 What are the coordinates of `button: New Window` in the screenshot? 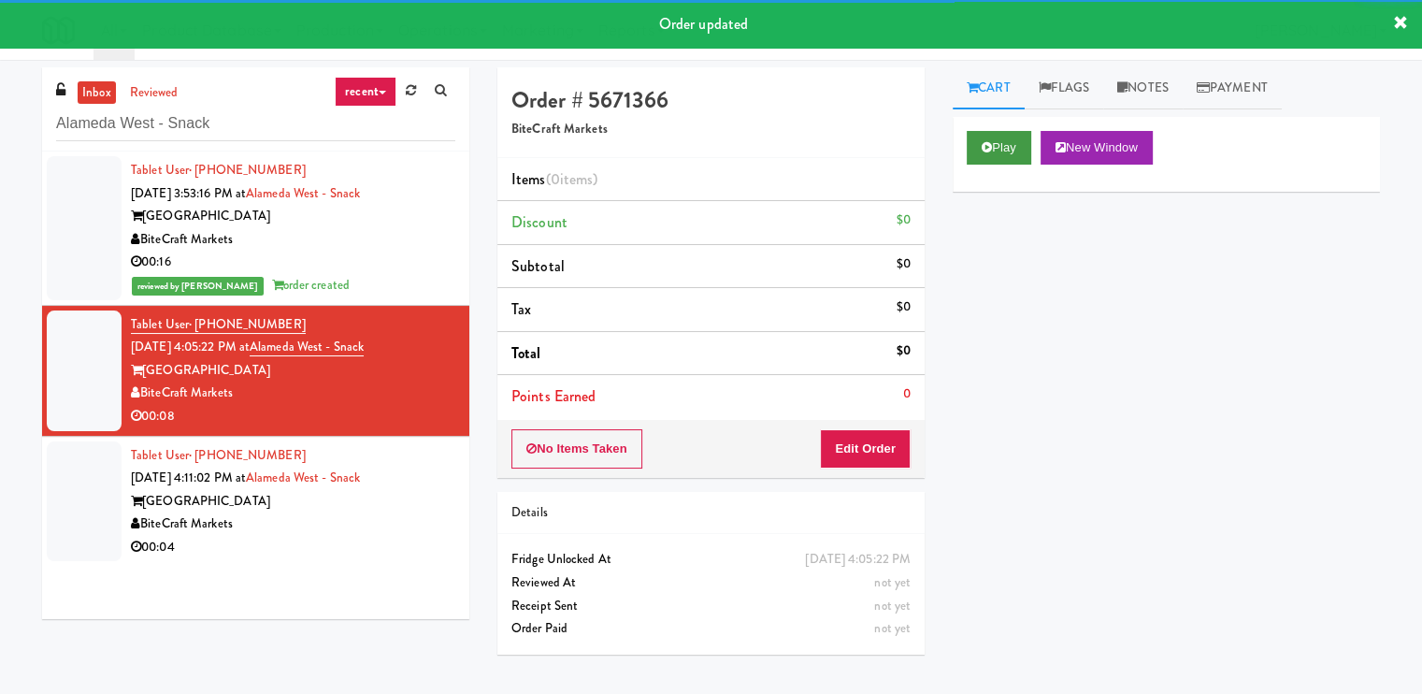 It's located at (1097, 148).